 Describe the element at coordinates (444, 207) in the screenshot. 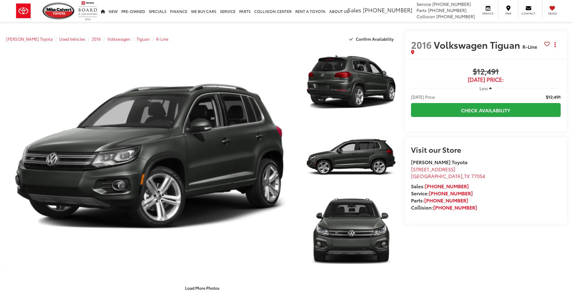

I see `strong: Collision:` at that location.